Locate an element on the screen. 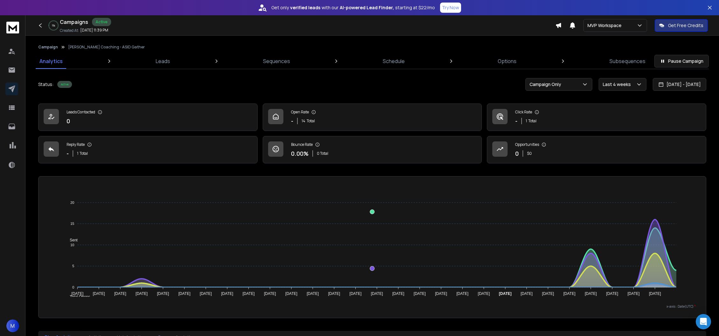 The height and width of the screenshot is (336, 719). button: Try Now is located at coordinates (451, 8).